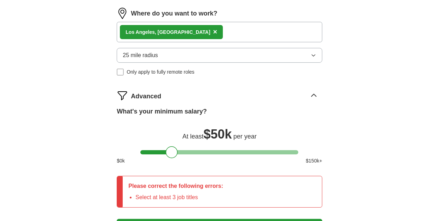  I want to click on img: filter, so click(122, 95).